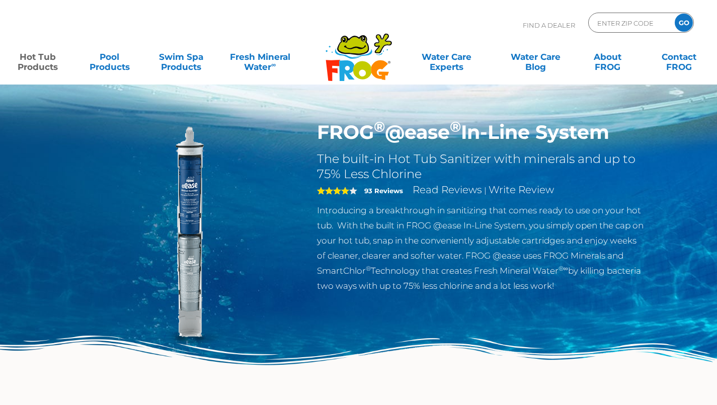 The image size is (717, 405). I want to click on a: AboutFROG, so click(608, 57).